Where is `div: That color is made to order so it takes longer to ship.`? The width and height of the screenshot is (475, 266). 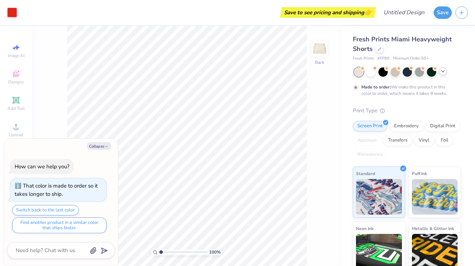
div: That color is made to order so it takes longer to ship. is located at coordinates (56, 190).